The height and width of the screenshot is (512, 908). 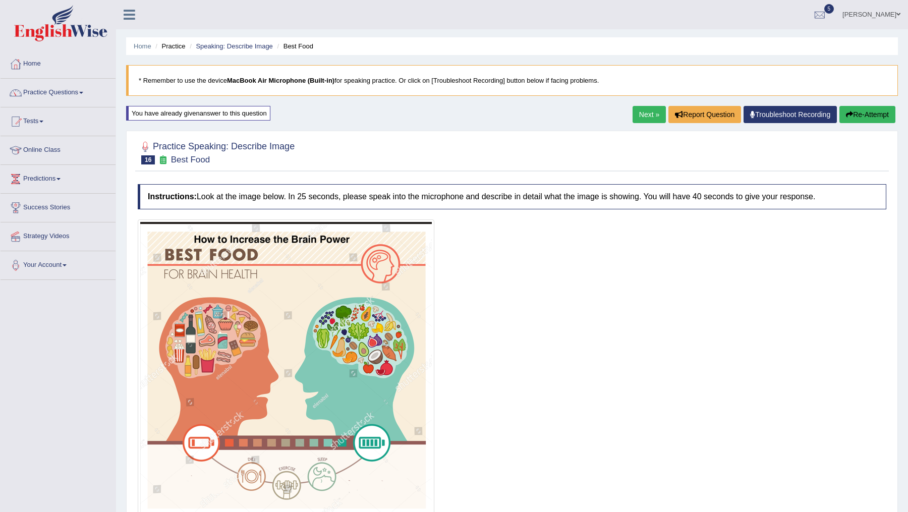 What do you see at coordinates (169, 46) in the screenshot?
I see `li: Practice` at bounding box center [169, 46].